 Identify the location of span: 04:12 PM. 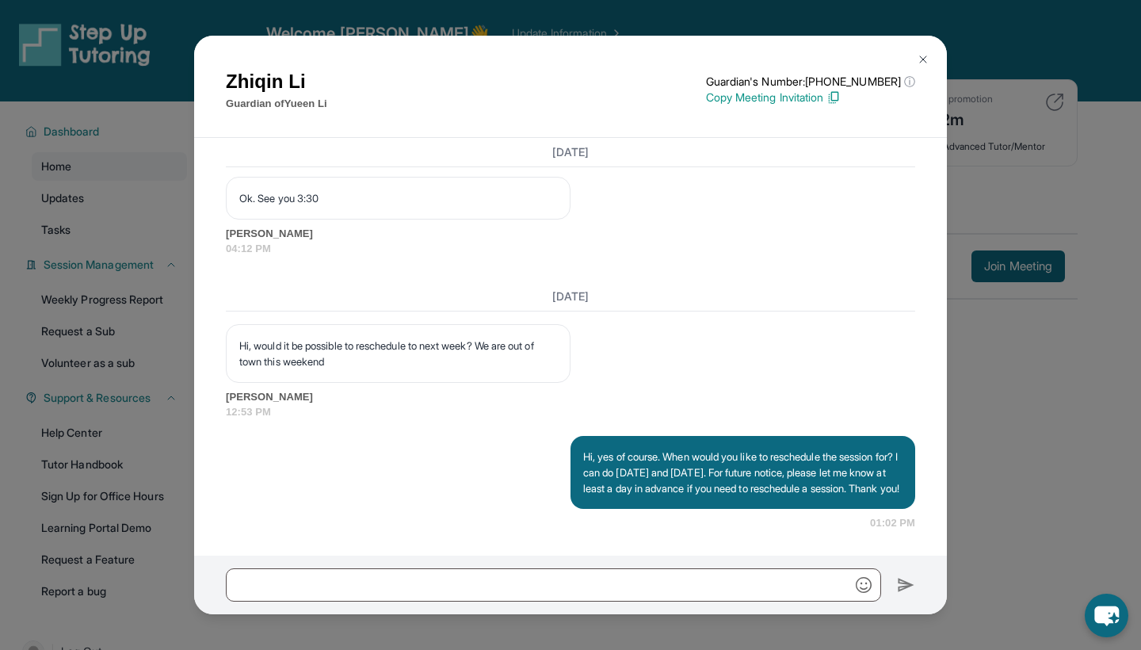
(571, 249).